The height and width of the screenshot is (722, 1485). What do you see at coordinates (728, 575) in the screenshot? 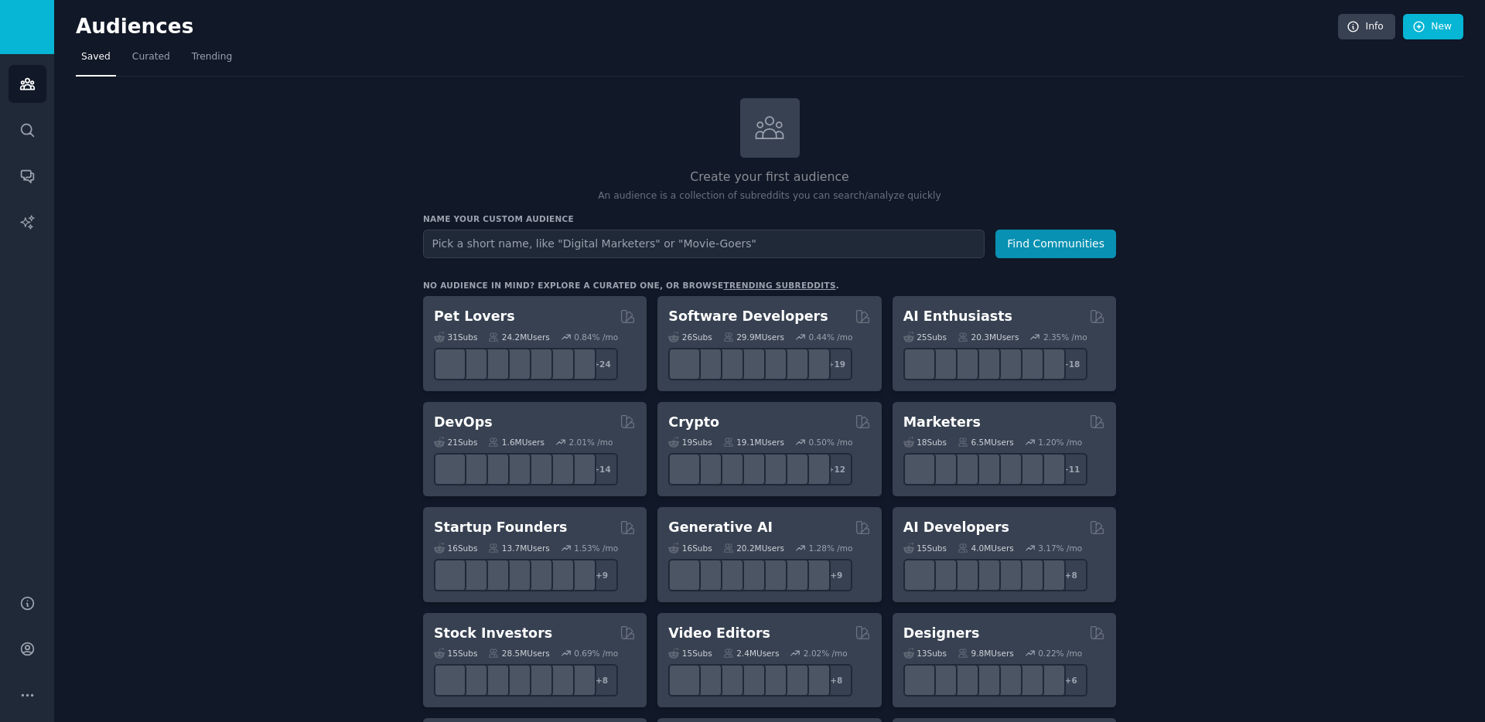
I see `img: deepdream` at bounding box center [728, 575].